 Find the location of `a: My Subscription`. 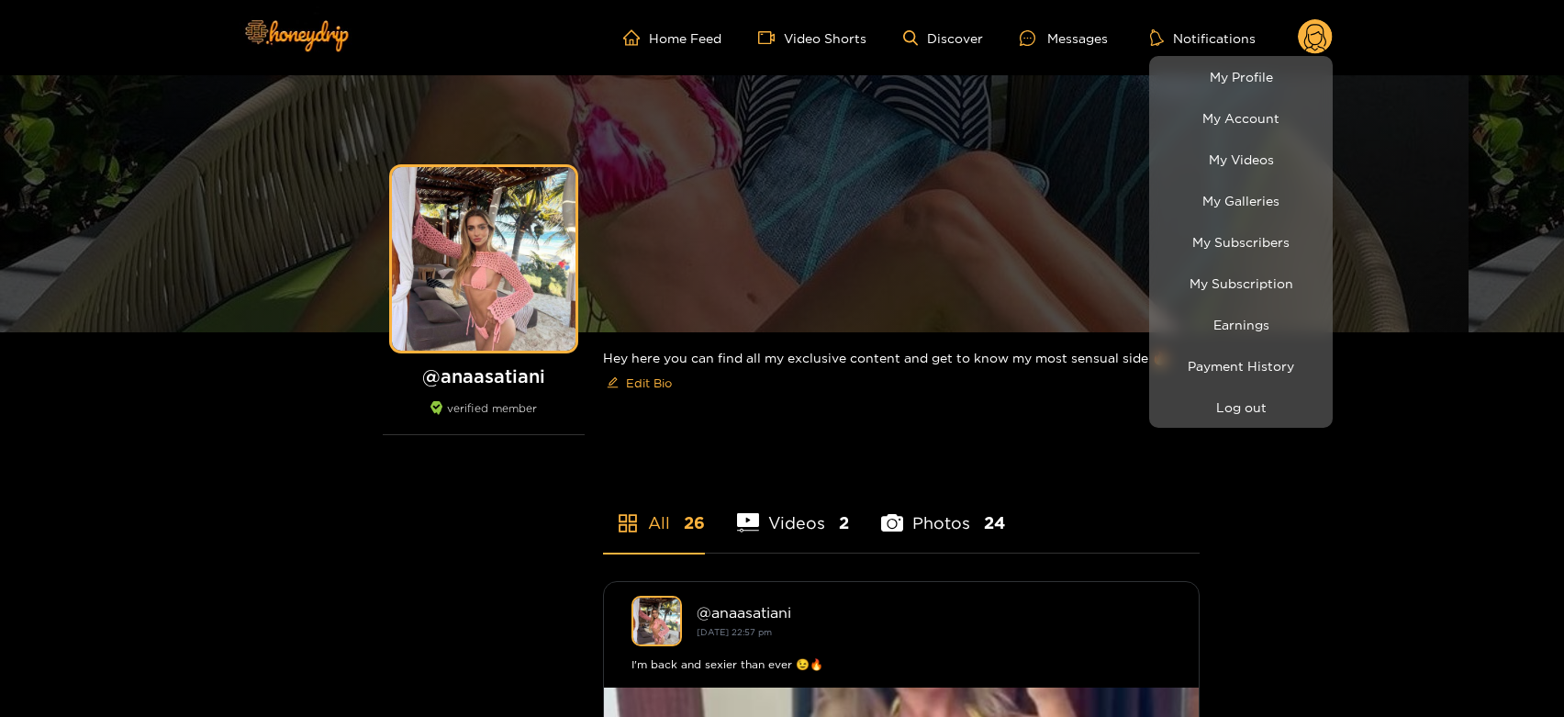

a: My Subscription is located at coordinates (1241, 283).